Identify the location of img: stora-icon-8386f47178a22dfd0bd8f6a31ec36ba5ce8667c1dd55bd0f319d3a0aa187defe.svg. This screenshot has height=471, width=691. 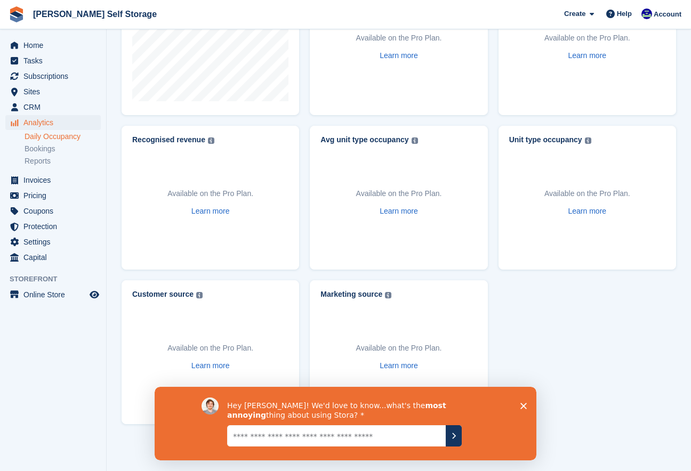
(17, 14).